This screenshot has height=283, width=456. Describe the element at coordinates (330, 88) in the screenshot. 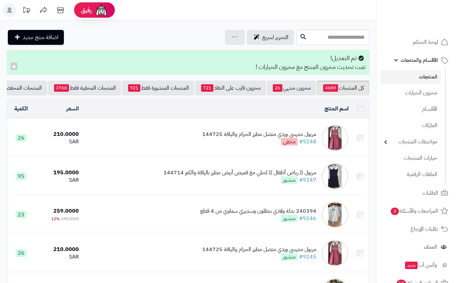

I see `span: 4689` at that location.